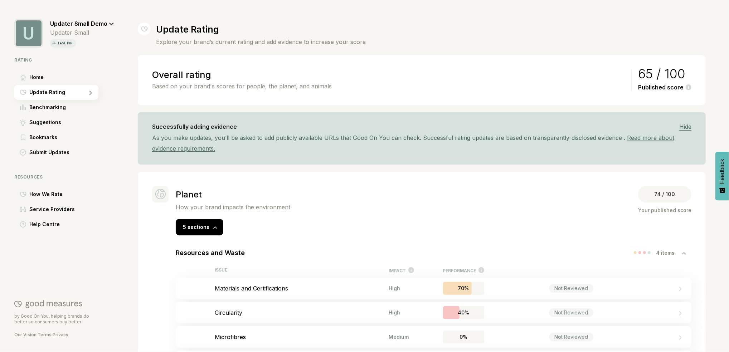 Image resolution: width=729 pixels, height=352 pixels. What do you see at coordinates (64, 224) in the screenshot?
I see `a: Help CentreHelp Centre` at bounding box center [64, 224].